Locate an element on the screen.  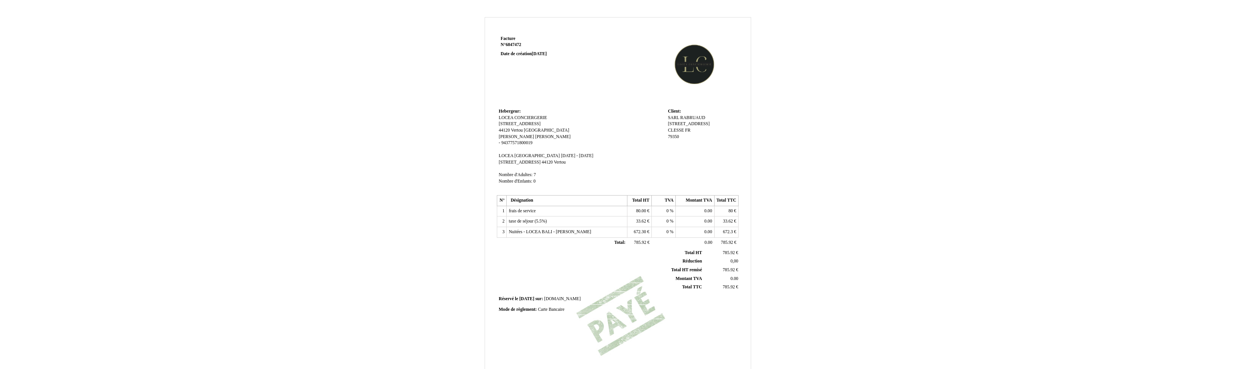
span: RABRUAUD is located at coordinates (693, 118).